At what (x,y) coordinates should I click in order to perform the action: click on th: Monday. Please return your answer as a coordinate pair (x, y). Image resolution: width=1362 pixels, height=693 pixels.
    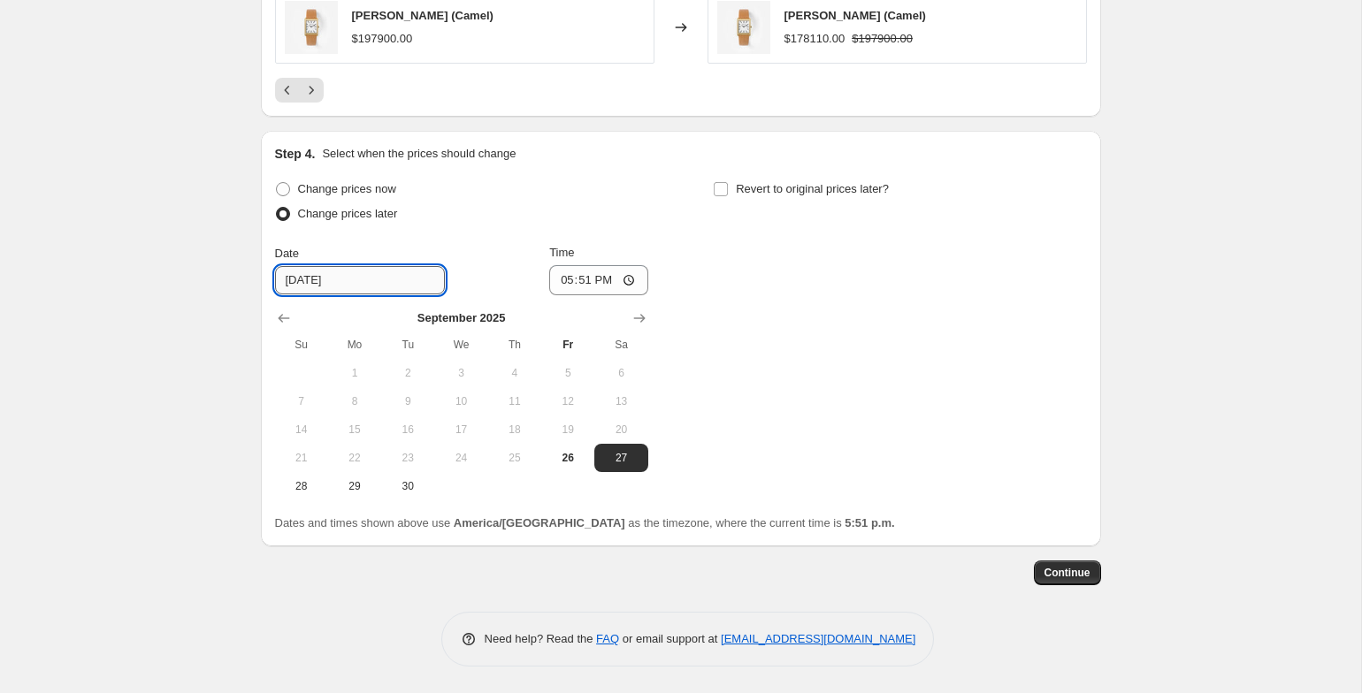
    Looking at the image, I should click on (355, 345).